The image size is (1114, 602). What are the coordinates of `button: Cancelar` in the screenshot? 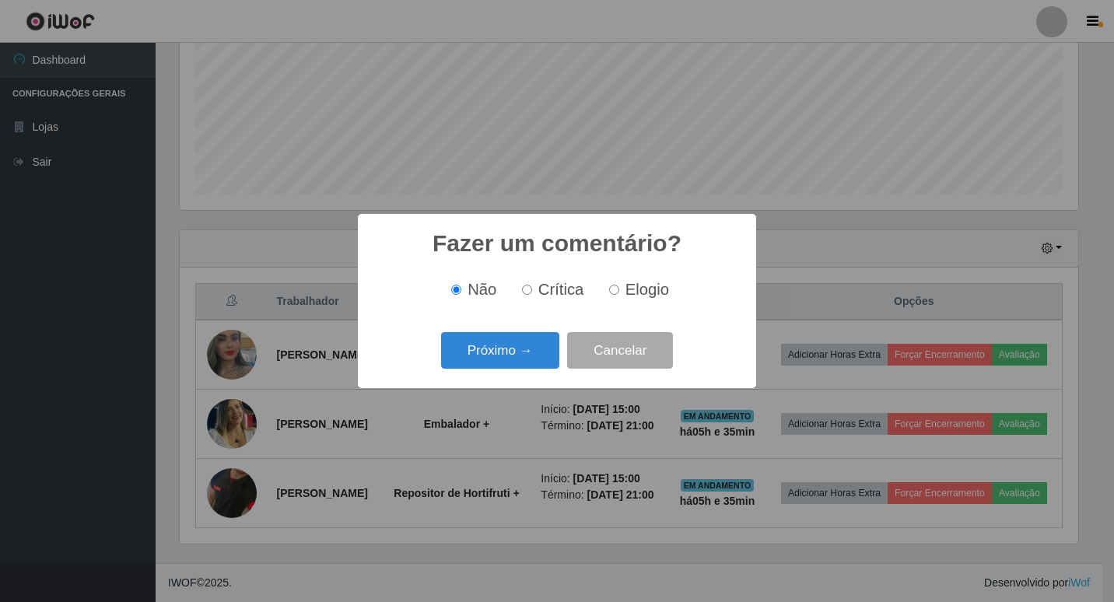 It's located at (620, 350).